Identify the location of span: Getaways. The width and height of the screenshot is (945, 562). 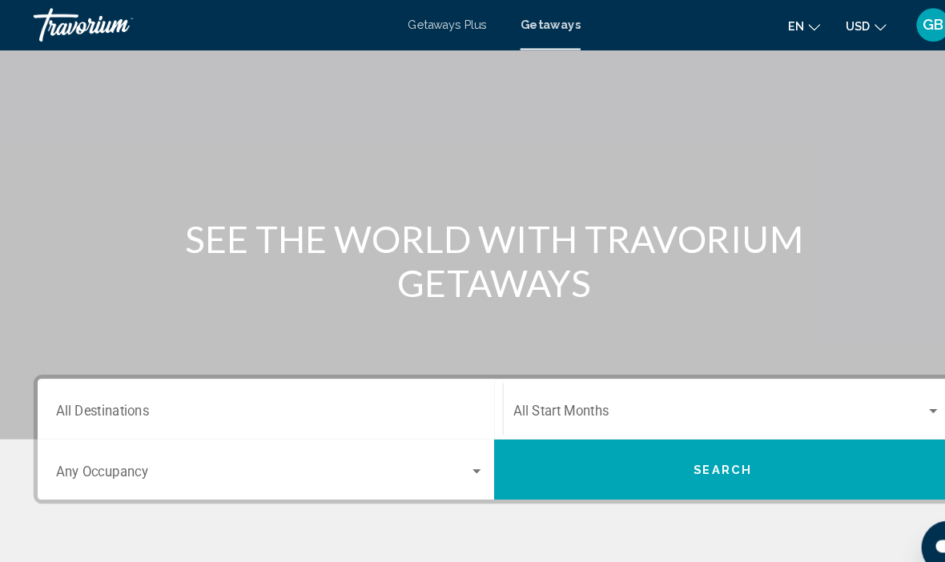
(526, 24).